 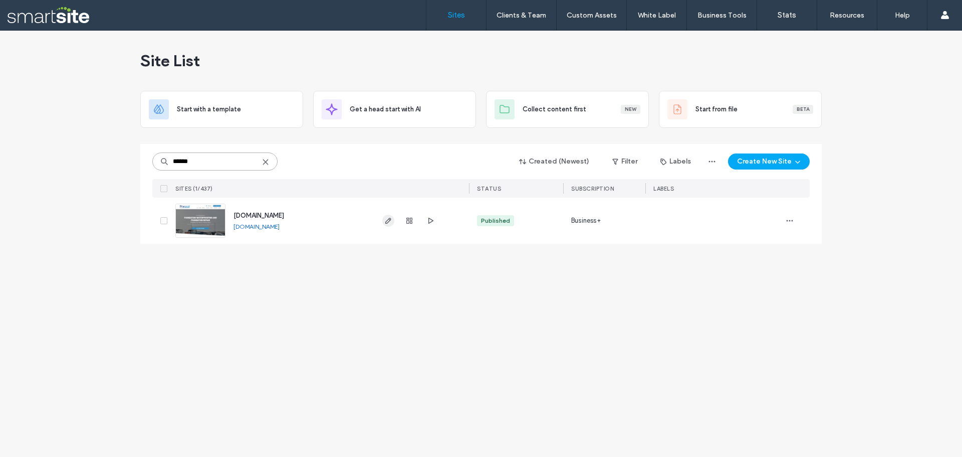 I want to click on div: Beta, so click(x=803, y=109).